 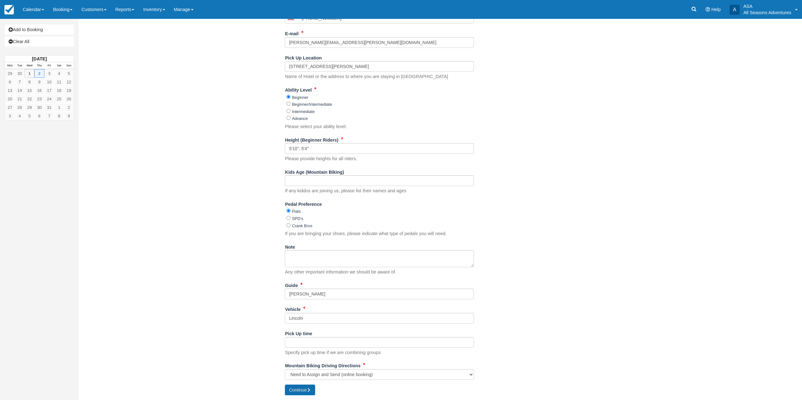 What do you see at coordinates (303, 57) in the screenshot?
I see `label: Pick Up Location` at bounding box center [303, 57].